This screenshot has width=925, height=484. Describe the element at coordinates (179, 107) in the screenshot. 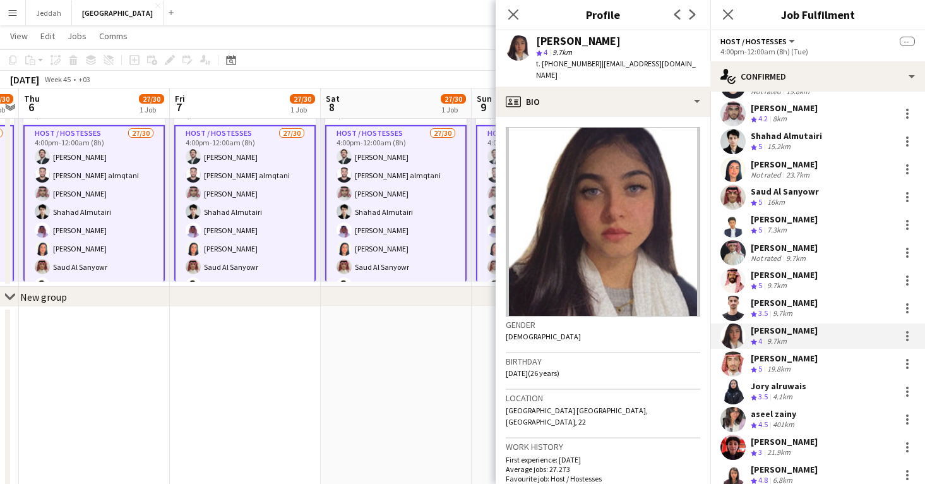

I see `span: 7` at that location.